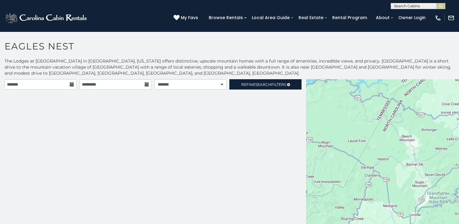 Image resolution: width=459 pixels, height=224 pixels. Describe the element at coordinates (412, 18) in the screenshot. I see `a: Owner Login` at that location.